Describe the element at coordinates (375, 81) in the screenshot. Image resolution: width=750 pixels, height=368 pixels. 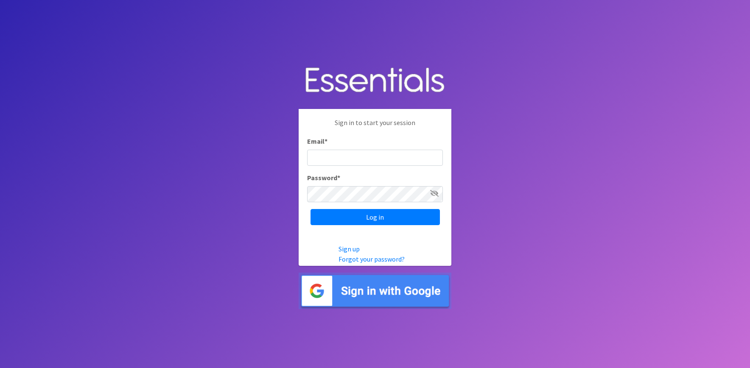
I see `img: Human Essentials` at that location.